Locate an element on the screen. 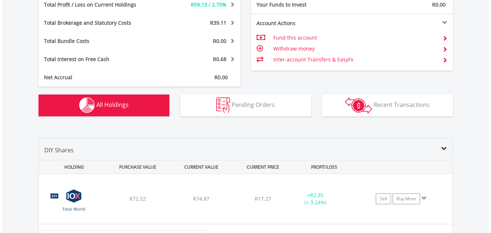  span: All Holdings is located at coordinates (112, 105).